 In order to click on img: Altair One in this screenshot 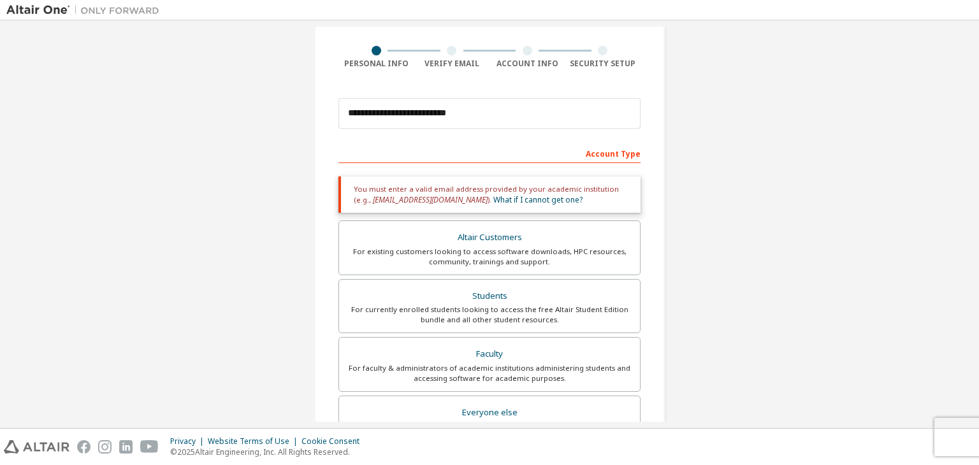, I will do `click(86, 10)`.